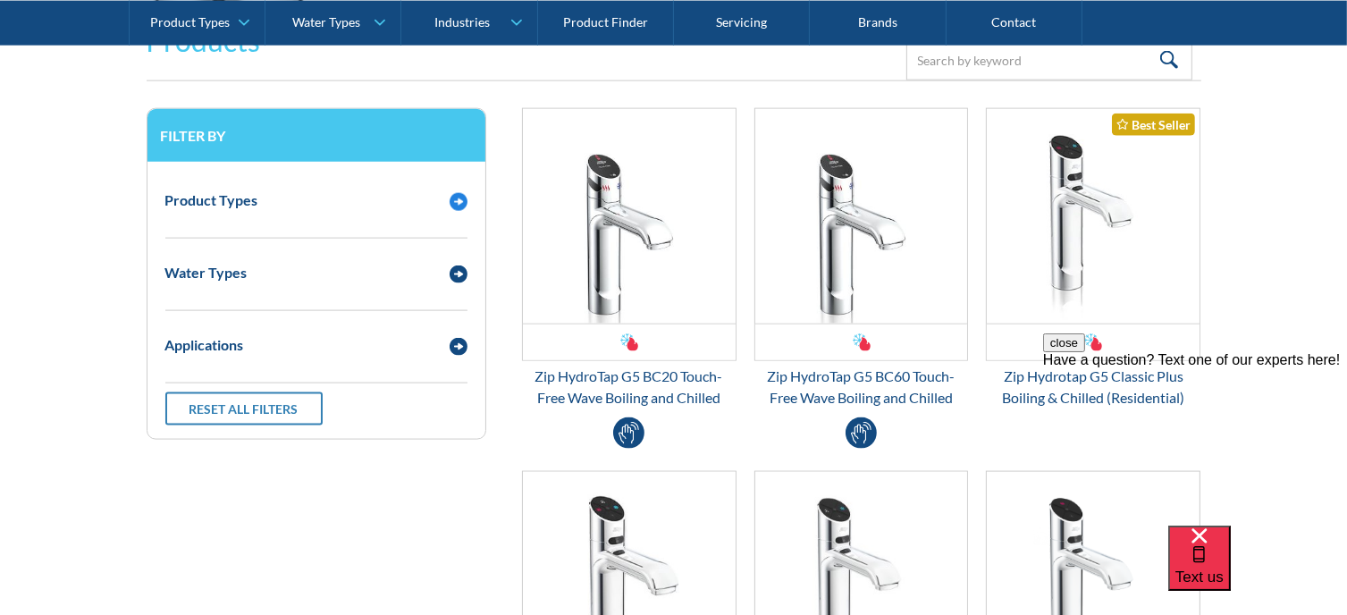 This screenshot has height=615, width=1347. What do you see at coordinates (244, 409) in the screenshot?
I see `a: Reset all filters` at bounding box center [244, 409].